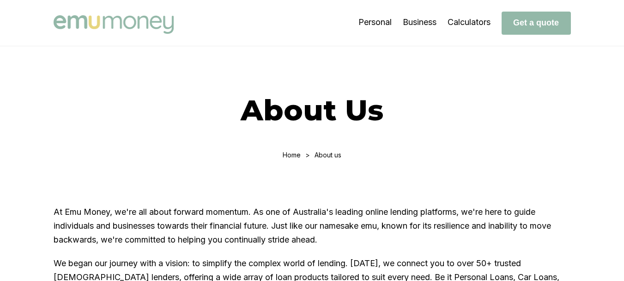 The height and width of the screenshot is (281, 624). What do you see at coordinates (537, 22) in the screenshot?
I see `a: Get a quote` at bounding box center [537, 22].